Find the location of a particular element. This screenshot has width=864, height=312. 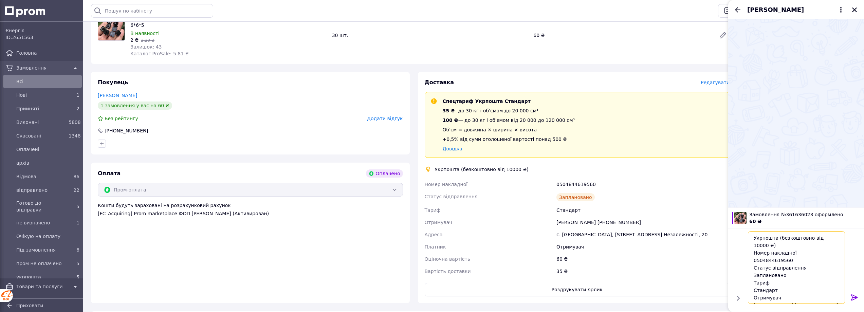

div: Кошти будуть зараховані на розрахунковий рахунок is located at coordinates (250, 209).